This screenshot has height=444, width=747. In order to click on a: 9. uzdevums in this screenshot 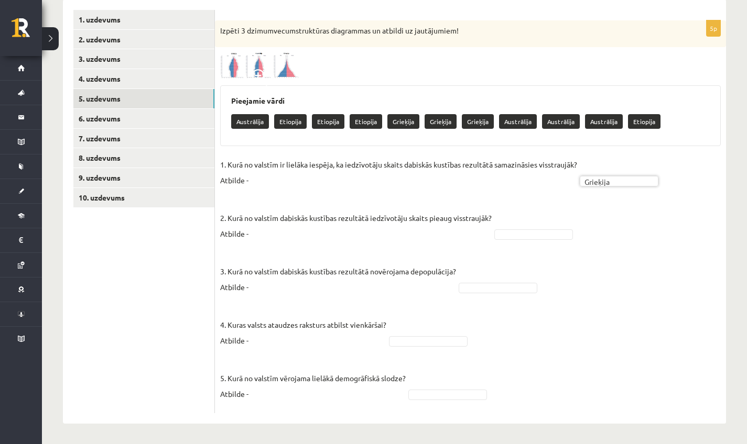, I will do `click(144, 178)`.